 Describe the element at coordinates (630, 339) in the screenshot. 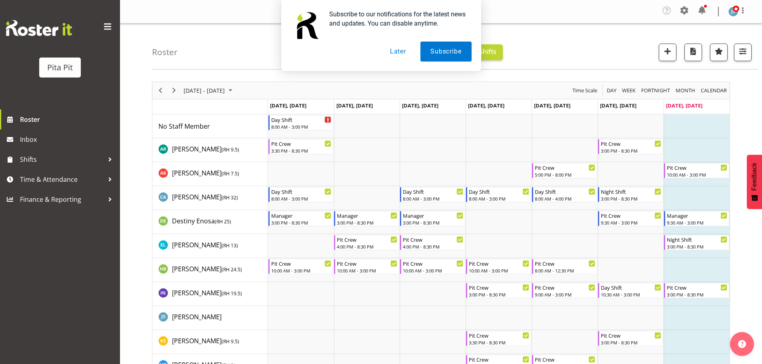

I see `div: Kashen Epapara"s event - Pit Crew Begin From Saturday, September 6, 2025 at 3:00:00 PM GMT+12:00 ...` at that location.